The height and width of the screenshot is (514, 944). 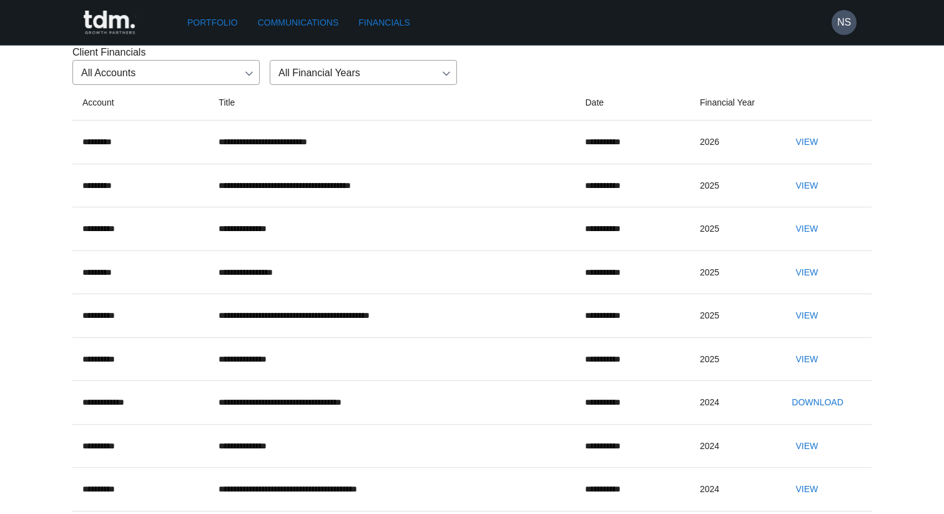 I want to click on th: Financial Year, so click(x=733, y=102).